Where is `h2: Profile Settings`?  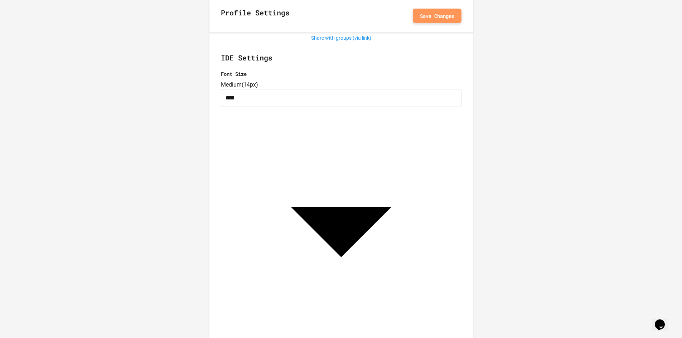 h2: Profile Settings is located at coordinates (255, 16).